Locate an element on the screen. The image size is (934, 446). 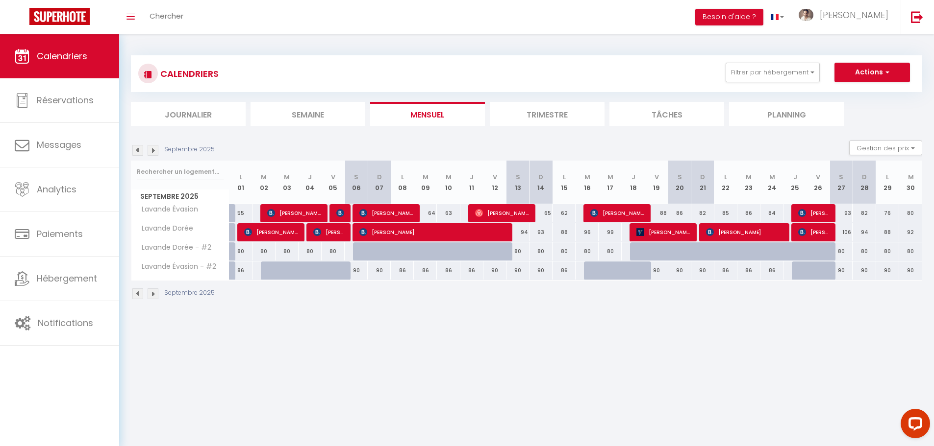
button: Filtrer par hébergement is located at coordinates (772, 73).